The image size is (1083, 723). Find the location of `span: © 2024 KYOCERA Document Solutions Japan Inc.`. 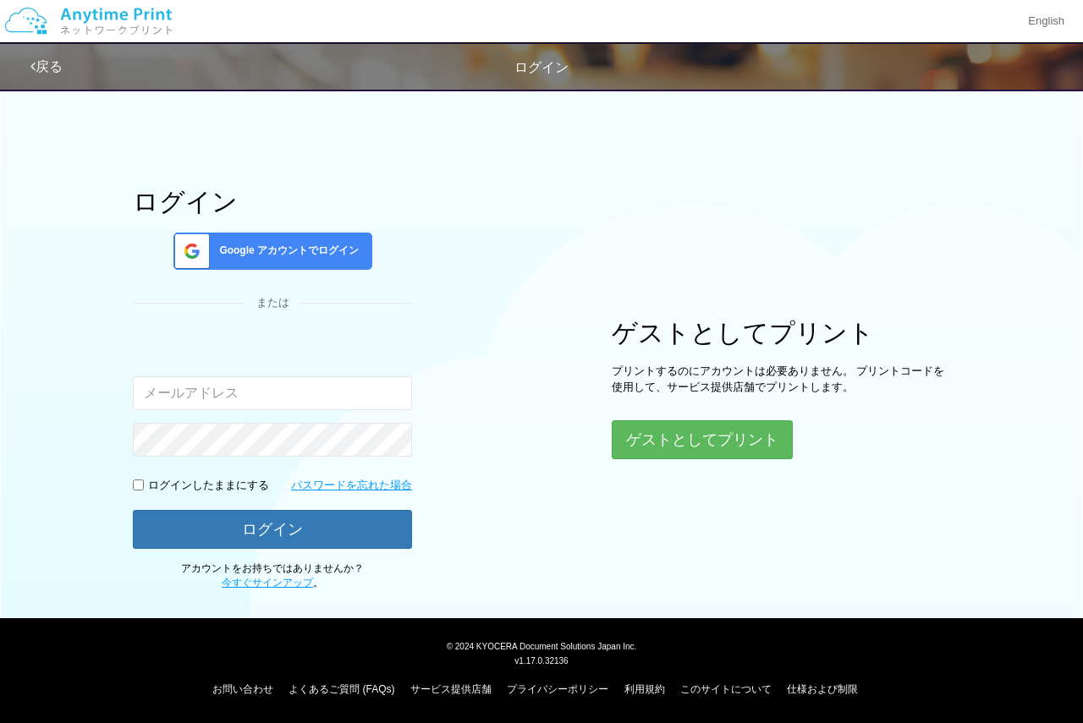

span: © 2024 KYOCERA Document Solutions Japan Inc. is located at coordinates (541, 645).